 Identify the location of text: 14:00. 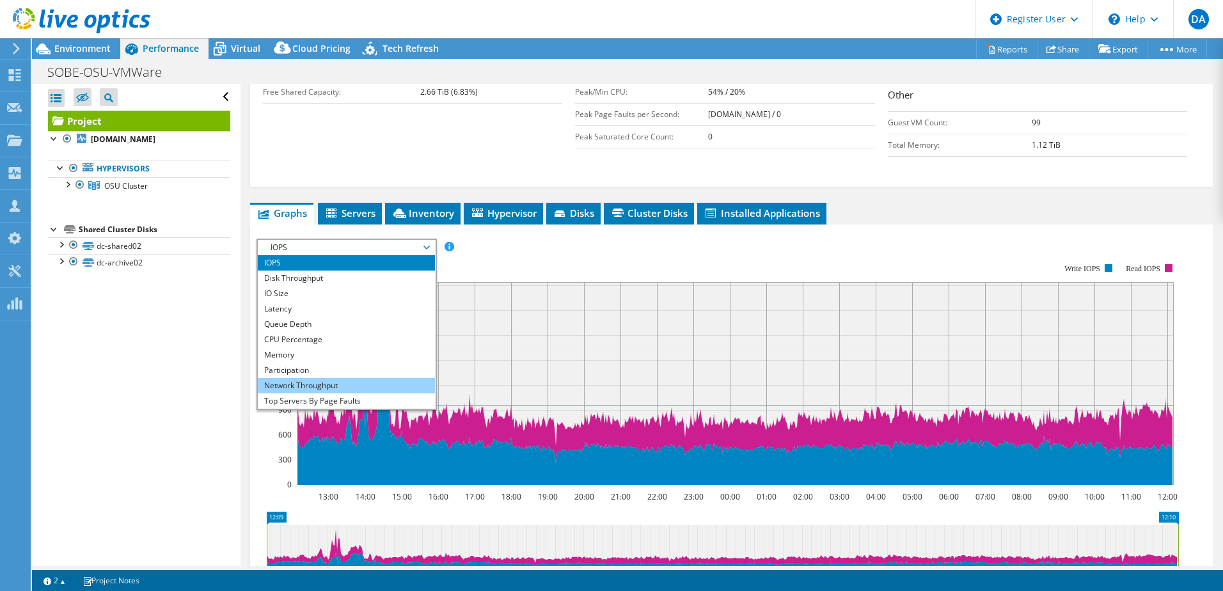
(365, 496).